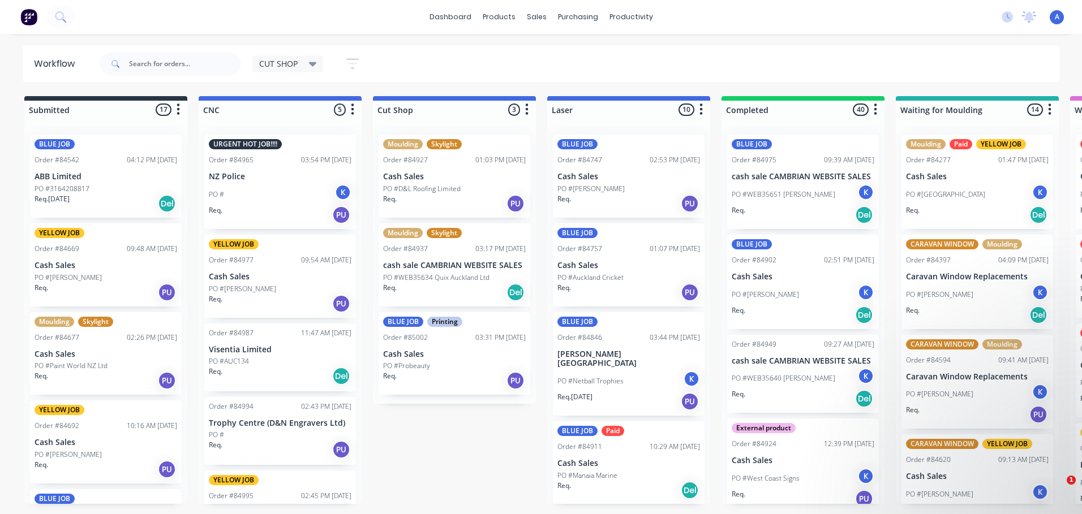  What do you see at coordinates (231, 160) in the screenshot?
I see `div: Order #84965` at bounding box center [231, 160].